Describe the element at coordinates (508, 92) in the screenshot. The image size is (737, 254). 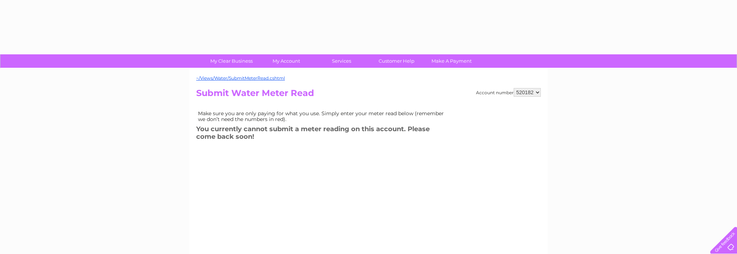
I see `div: Account number` at that location.